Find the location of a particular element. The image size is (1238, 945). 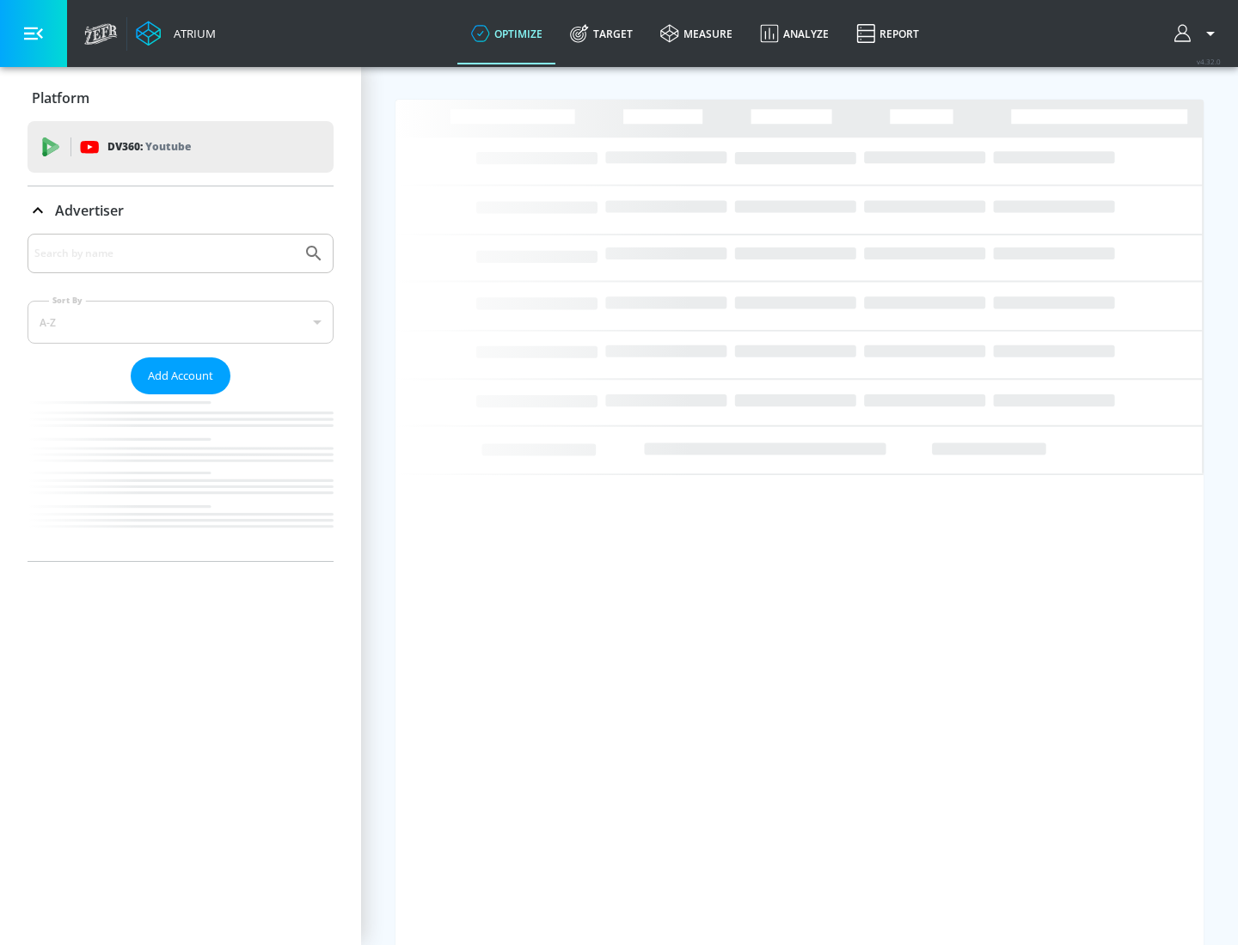

p: DV360: is located at coordinates (149, 147).